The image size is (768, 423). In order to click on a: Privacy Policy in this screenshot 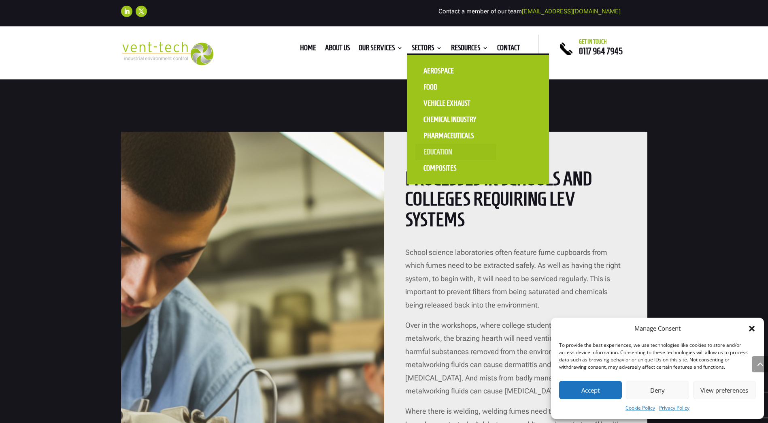, I will do `click(674, 408)`.